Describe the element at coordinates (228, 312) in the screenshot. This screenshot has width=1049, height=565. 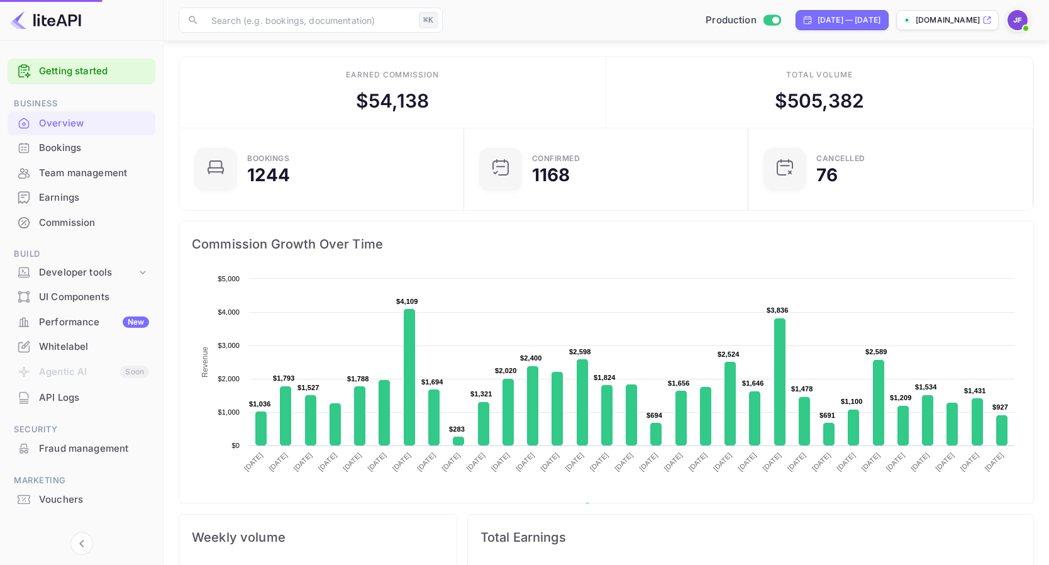
I see `text: $4,000` at that location.